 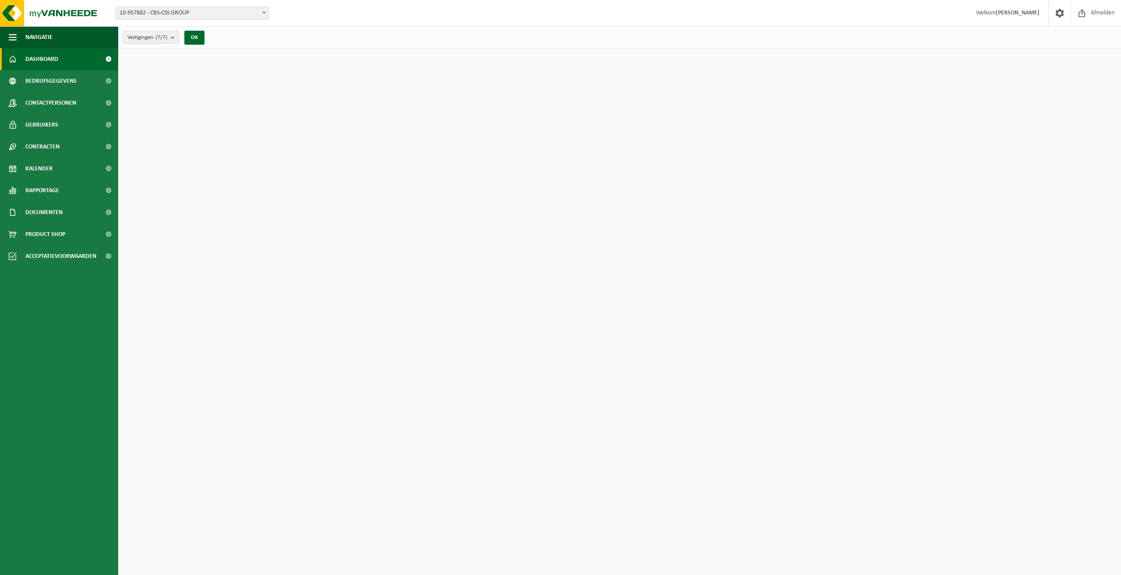 I want to click on span: Bedrijfsgegevens, so click(x=51, y=81).